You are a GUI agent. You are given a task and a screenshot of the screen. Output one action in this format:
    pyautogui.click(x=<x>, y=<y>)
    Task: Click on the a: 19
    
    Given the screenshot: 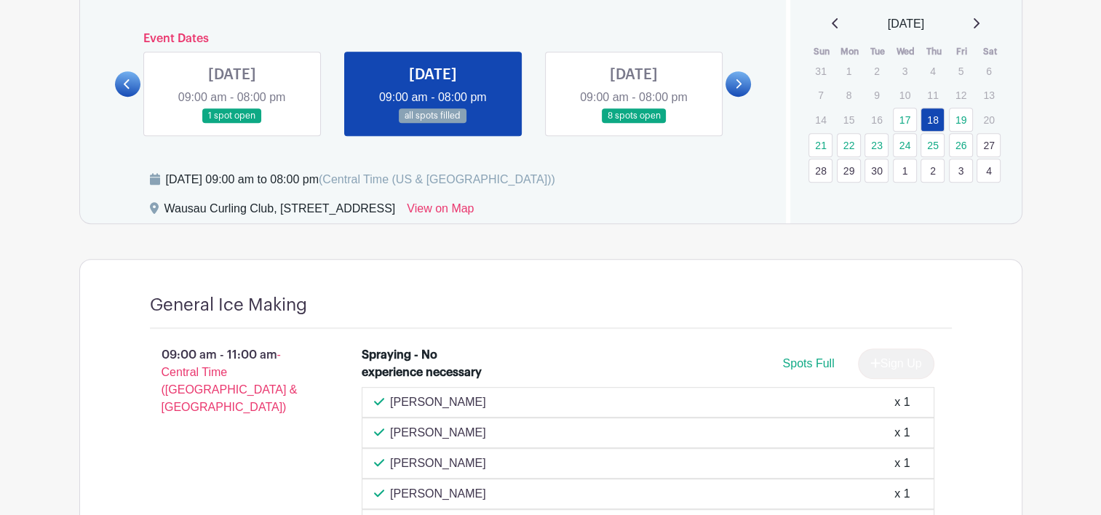 What is the action you would take?
    pyautogui.click(x=961, y=119)
    